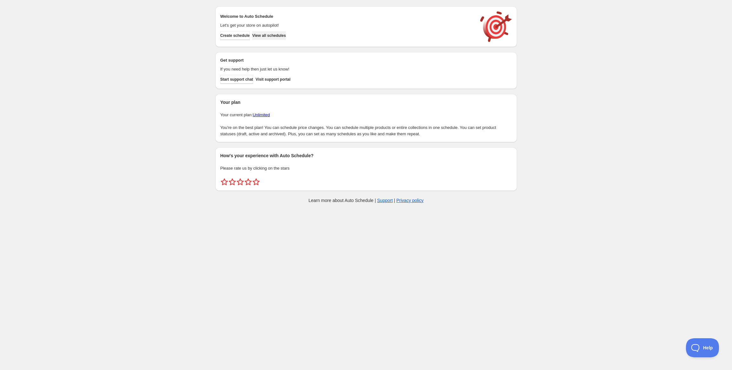  I want to click on h2: How's your experience with Auto Schedule?, so click(366, 156).